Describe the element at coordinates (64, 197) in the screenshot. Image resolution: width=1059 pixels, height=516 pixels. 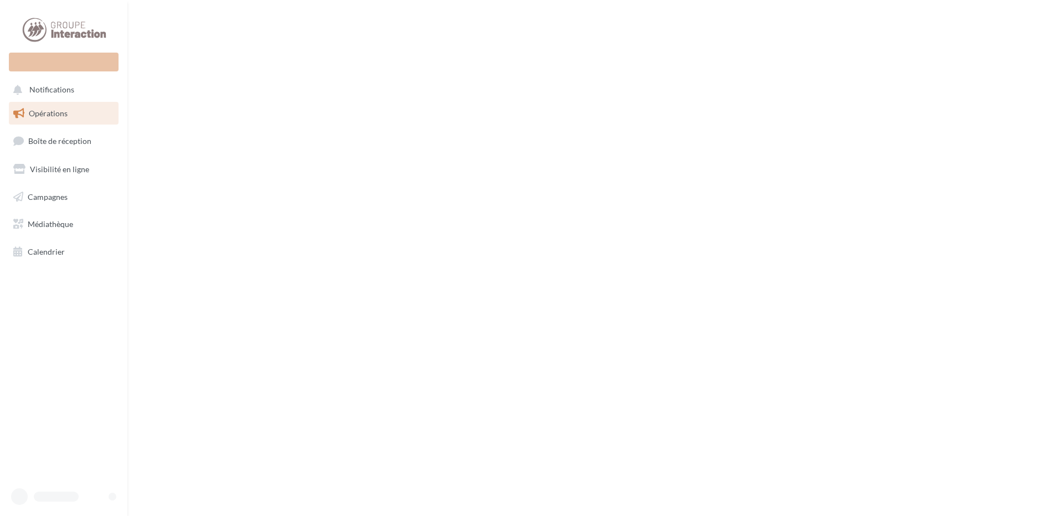
I see `a: Campagnes` at that location.